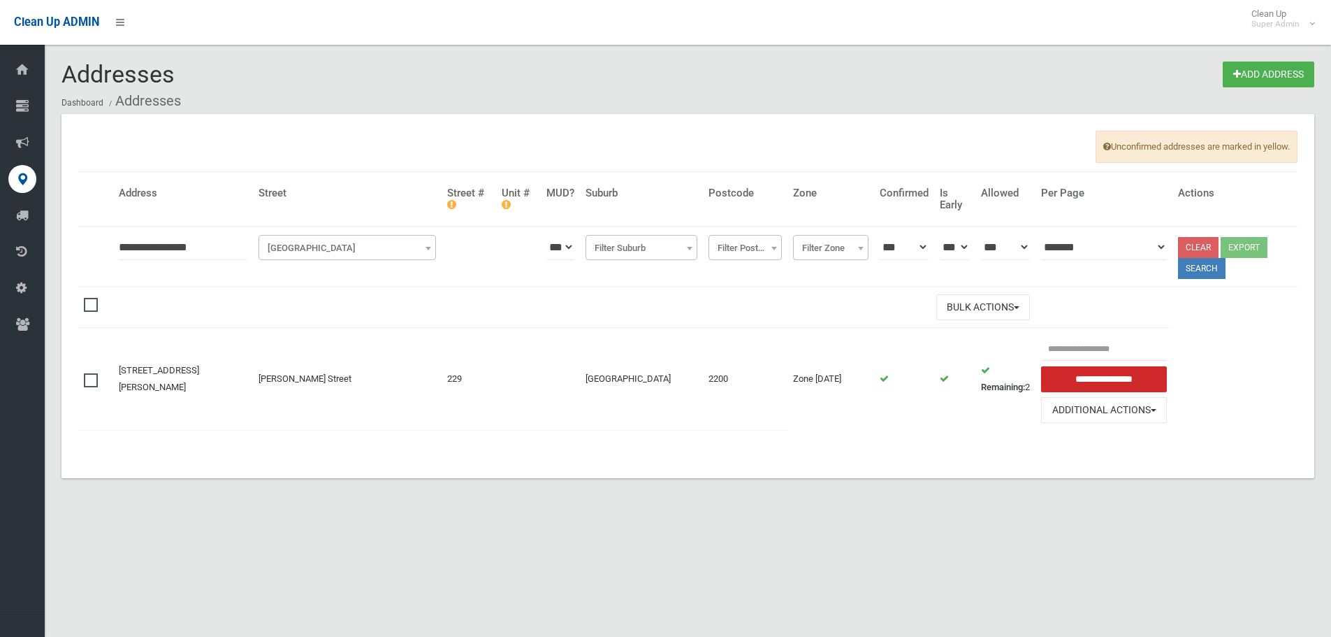 The height and width of the screenshot is (637, 1331). I want to click on h4: Postcode, so click(745, 193).